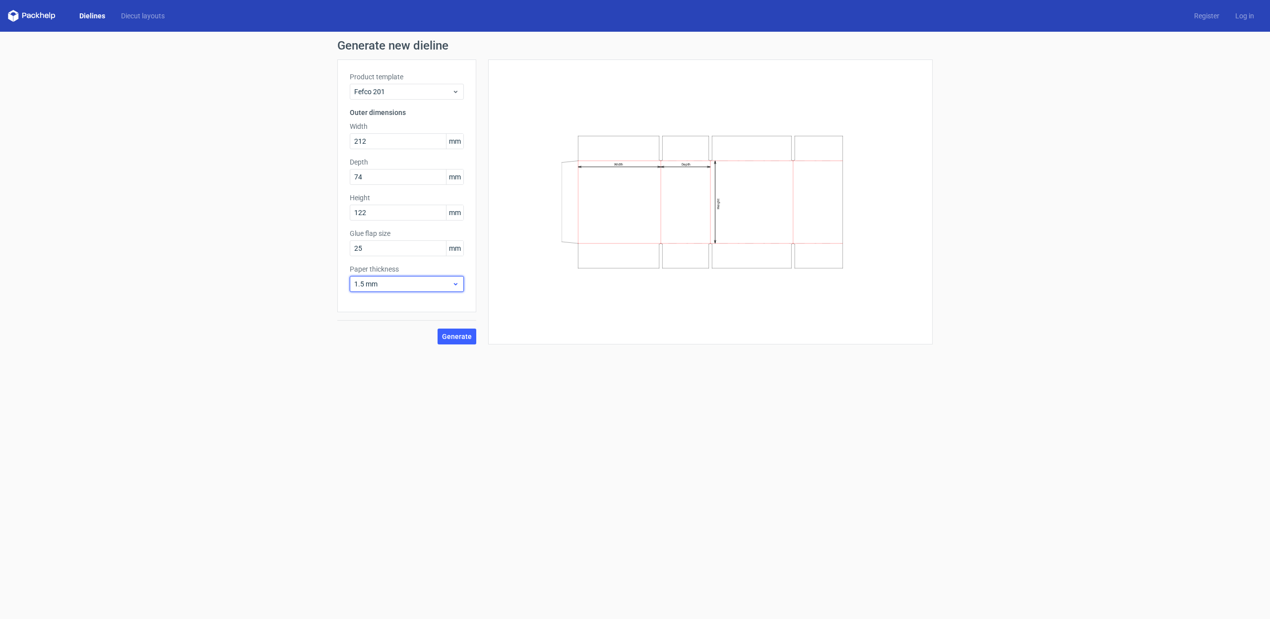 The height and width of the screenshot is (619, 1270). What do you see at coordinates (407, 113) in the screenshot?
I see `h3: Outer dimensions` at bounding box center [407, 113].